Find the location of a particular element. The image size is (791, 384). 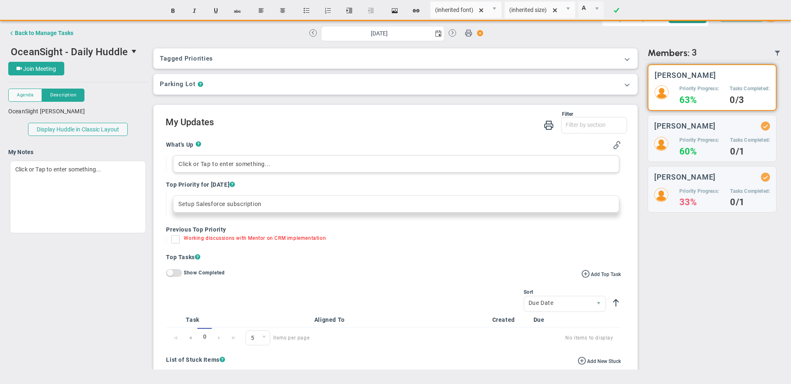

span: items per page is located at coordinates (277, 338).